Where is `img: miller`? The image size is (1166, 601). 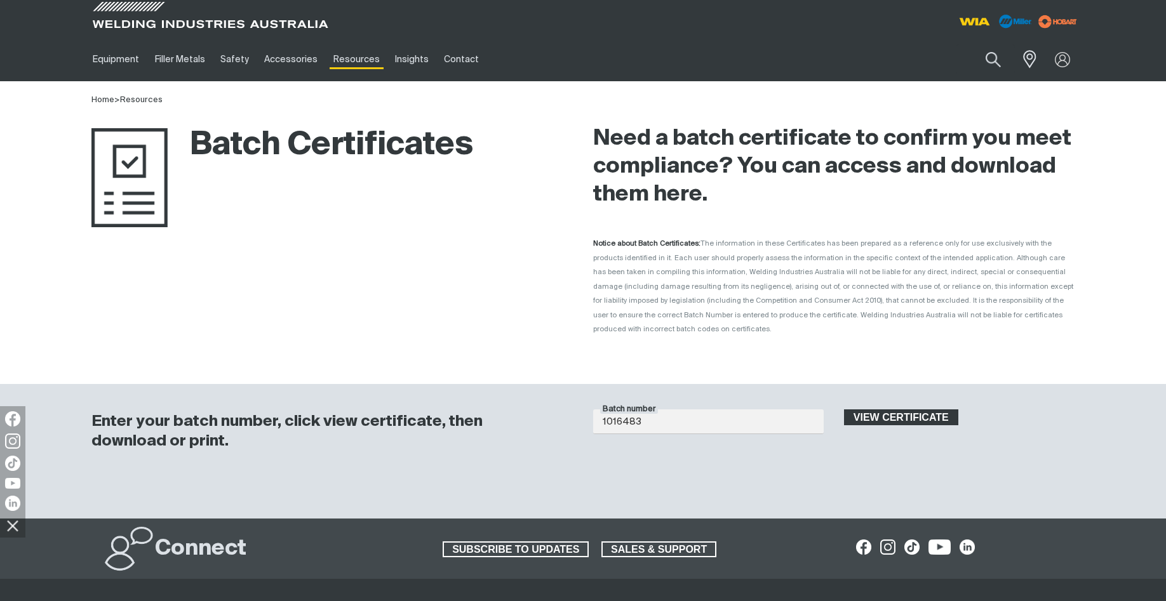
img: miller is located at coordinates (1057, 22).